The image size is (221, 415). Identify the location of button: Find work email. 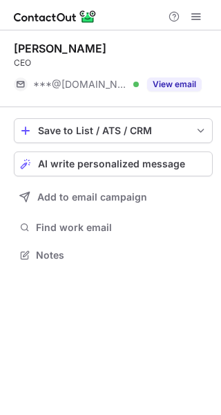
(114, 228).